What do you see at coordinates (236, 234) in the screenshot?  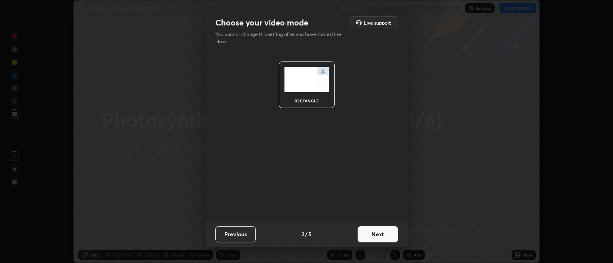 I see `button: Previous` at bounding box center [236, 234].